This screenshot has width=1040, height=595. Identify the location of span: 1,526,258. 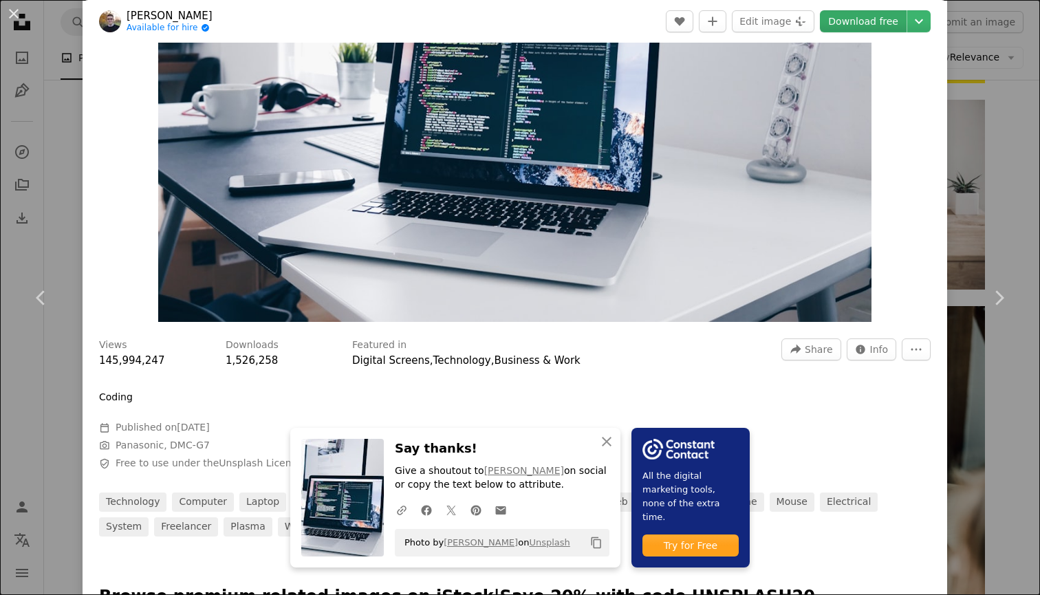
(252, 360).